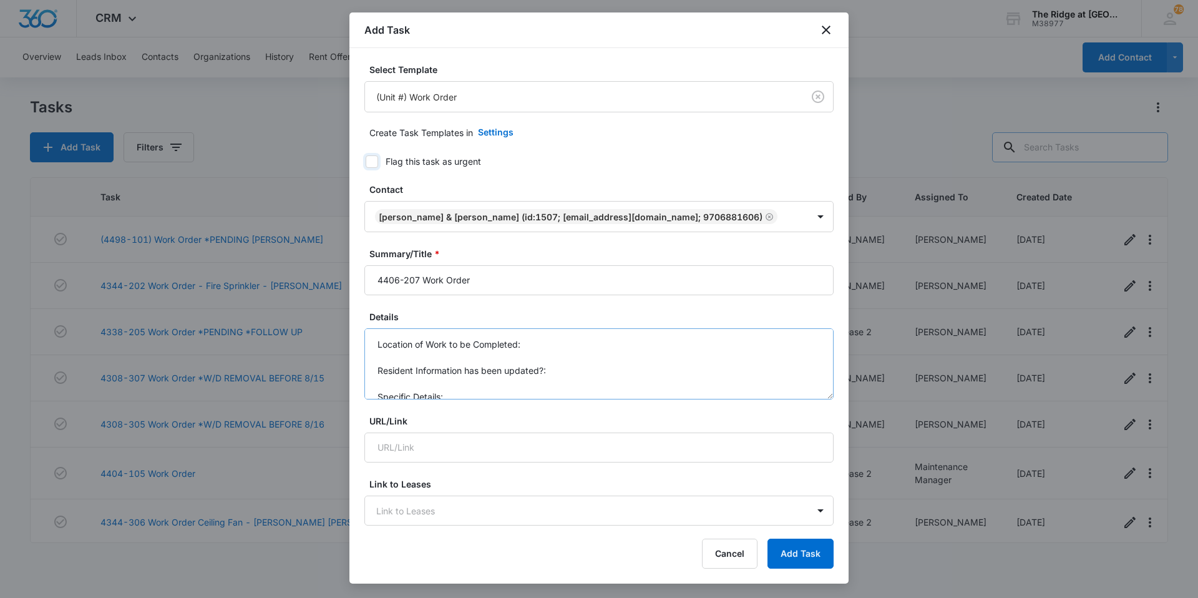 This screenshot has height=598, width=1198. I want to click on textarea: Location of Work to be Completed: Resident Information has been updated?: Specific Details:, so click(599, 364).